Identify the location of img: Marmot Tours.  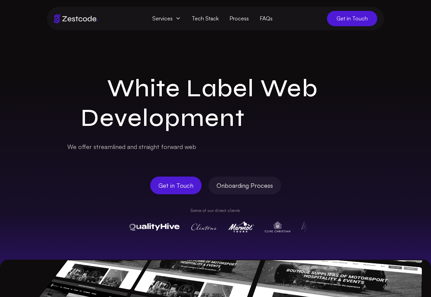
(241, 227).